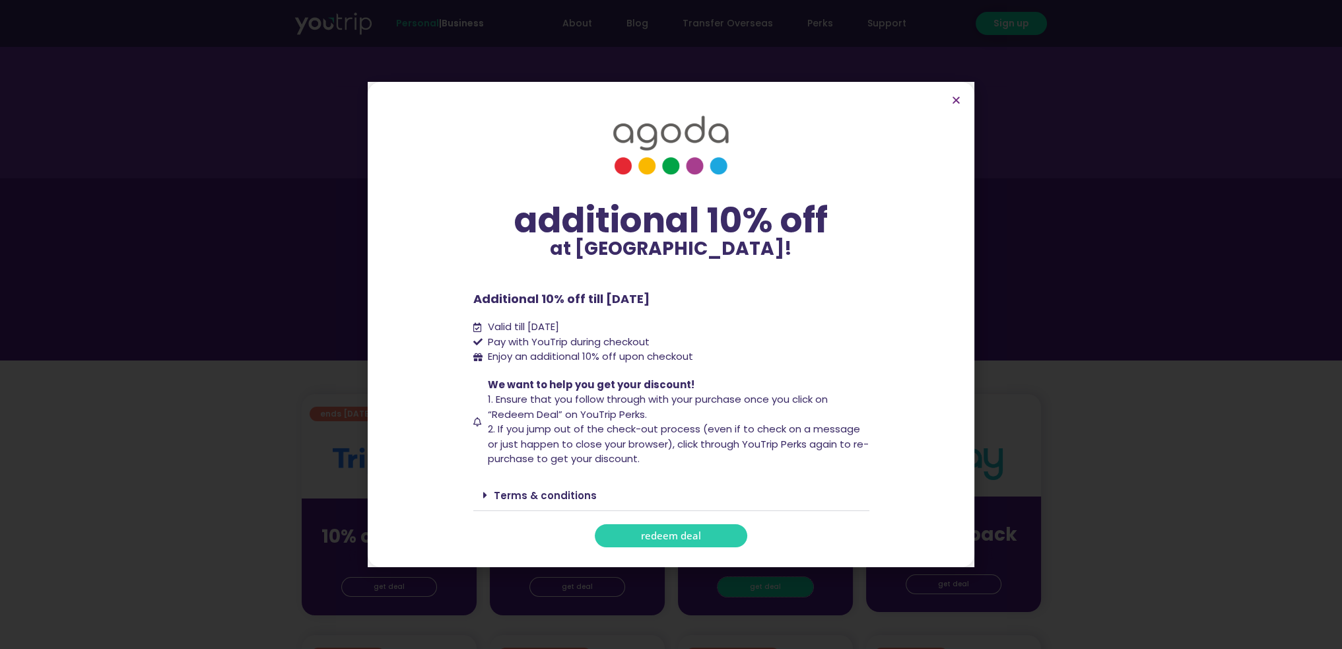 This screenshot has height=649, width=1342. What do you see at coordinates (545, 495) in the screenshot?
I see `a: Terms & conditions` at bounding box center [545, 495].